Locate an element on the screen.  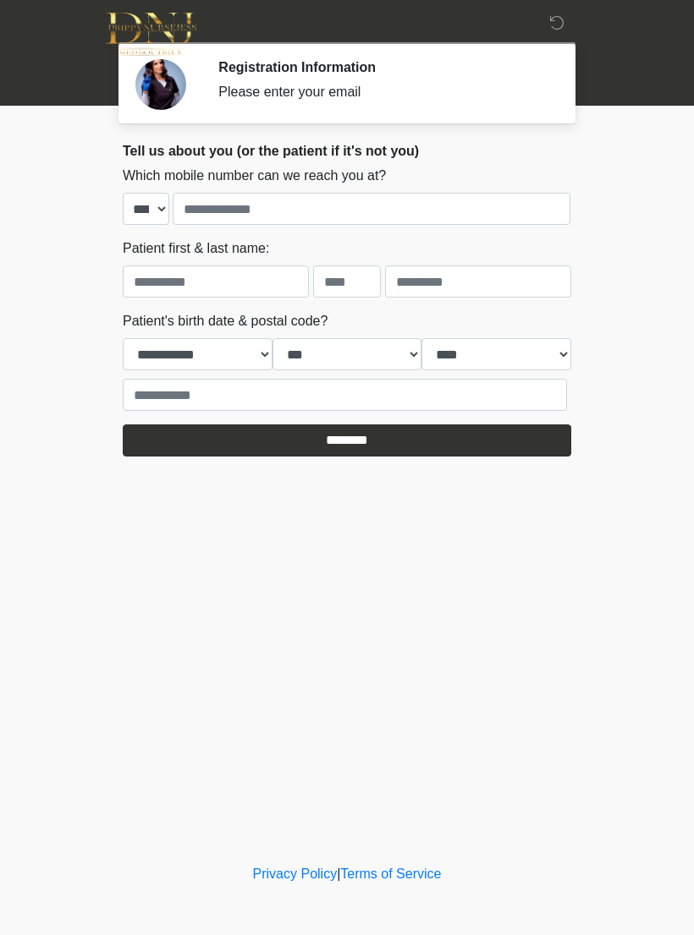
div: Please enter your email is located at coordinates (381, 92).